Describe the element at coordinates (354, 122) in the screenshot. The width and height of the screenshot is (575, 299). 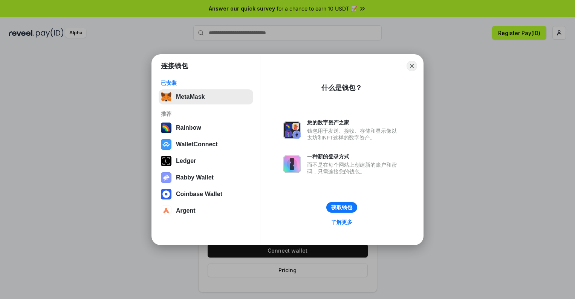
I see `div: 您的数字资产之家` at that location.